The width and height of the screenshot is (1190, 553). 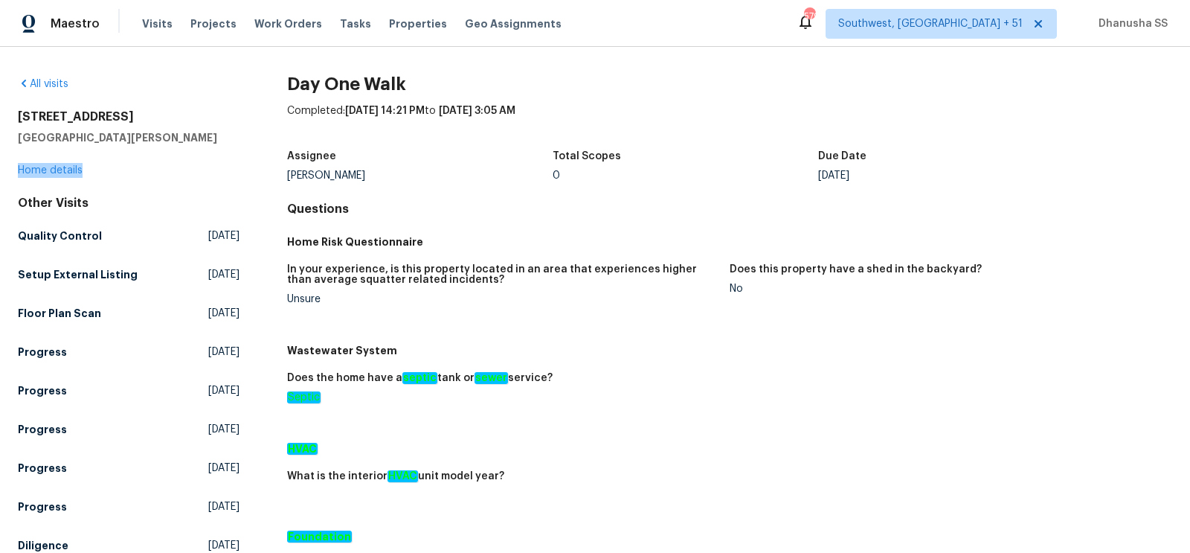 I want to click on a: Home details, so click(x=50, y=170).